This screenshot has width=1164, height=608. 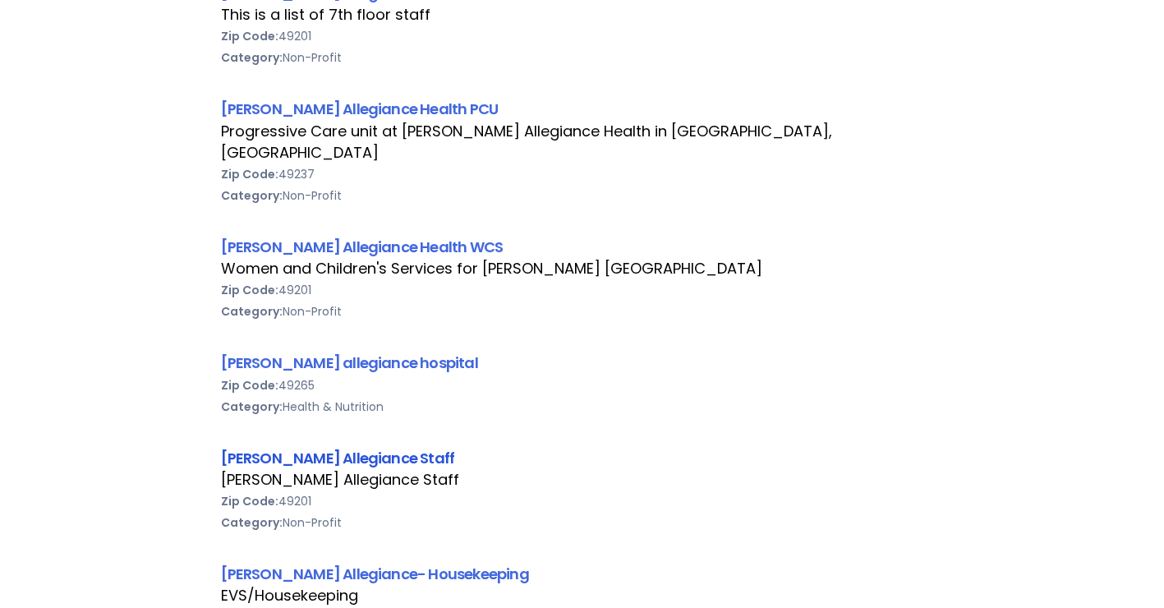 What do you see at coordinates (583, 174) in the screenshot?
I see `div: 49237` at bounding box center [583, 174].